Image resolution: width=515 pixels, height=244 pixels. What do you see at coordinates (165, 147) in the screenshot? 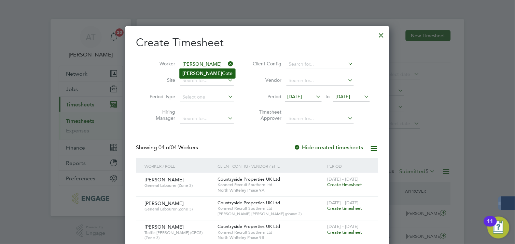
I see `span: 04 of` at bounding box center [165, 147].